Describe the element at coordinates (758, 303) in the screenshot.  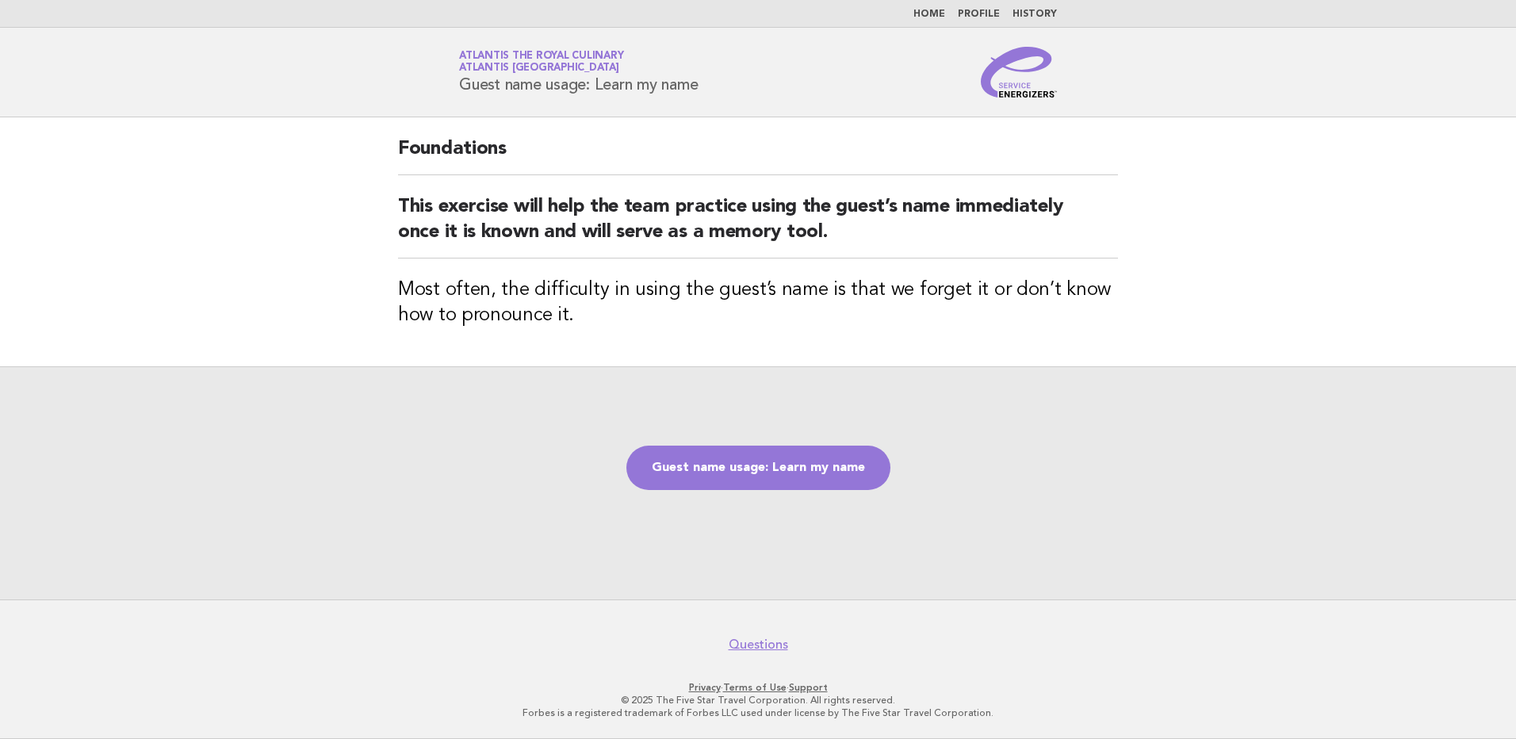
I see `h3: Most often, the difficulty in using the guest’s name is that we forget it or don’t know how to pr...` at that location.